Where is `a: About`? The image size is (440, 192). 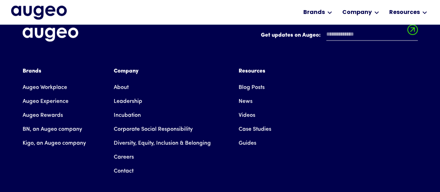 a: About is located at coordinates (121, 87).